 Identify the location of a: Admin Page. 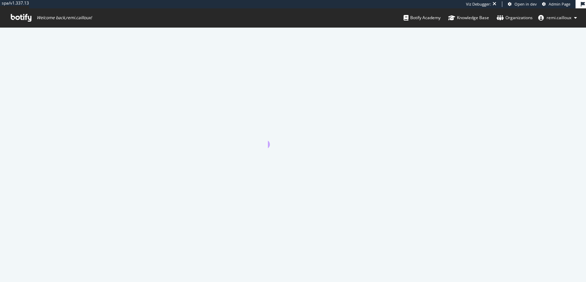
(556, 4).